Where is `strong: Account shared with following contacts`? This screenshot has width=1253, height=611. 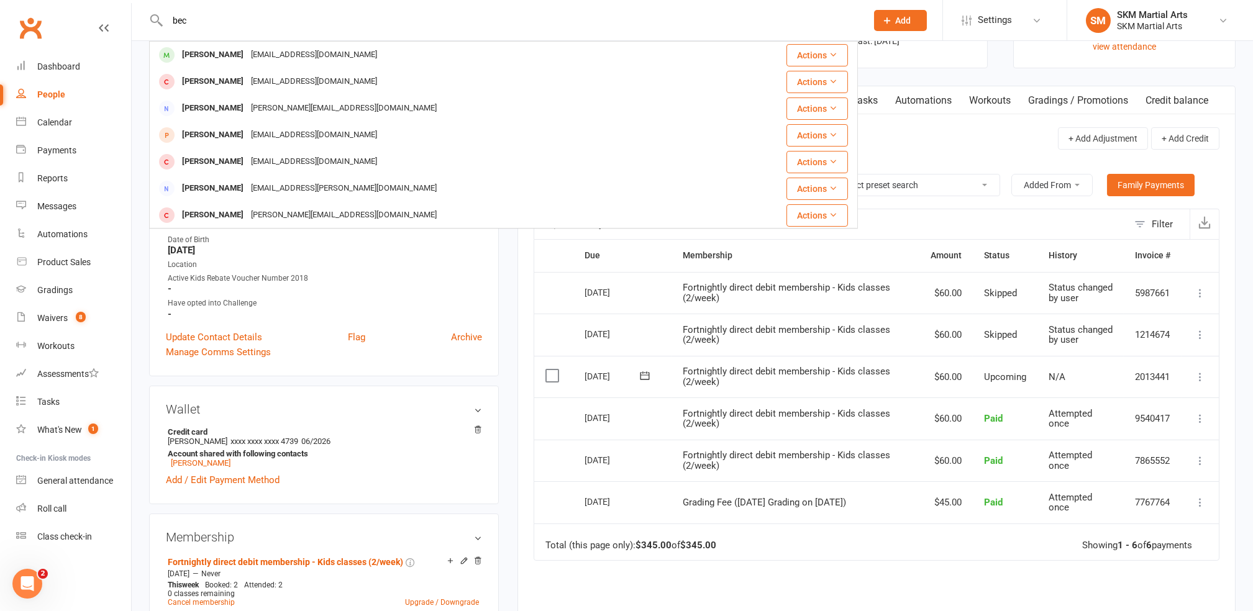 strong: Account shared with following contacts is located at coordinates (322, 454).